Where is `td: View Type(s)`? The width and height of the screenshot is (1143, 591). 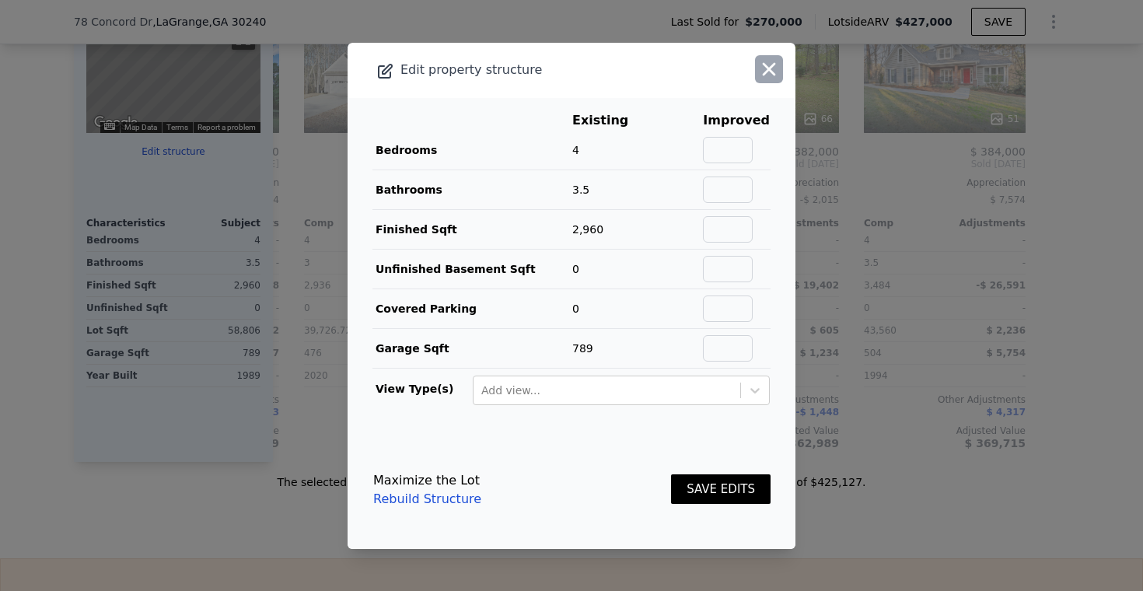 td: View Type(s) is located at coordinates (422, 387).